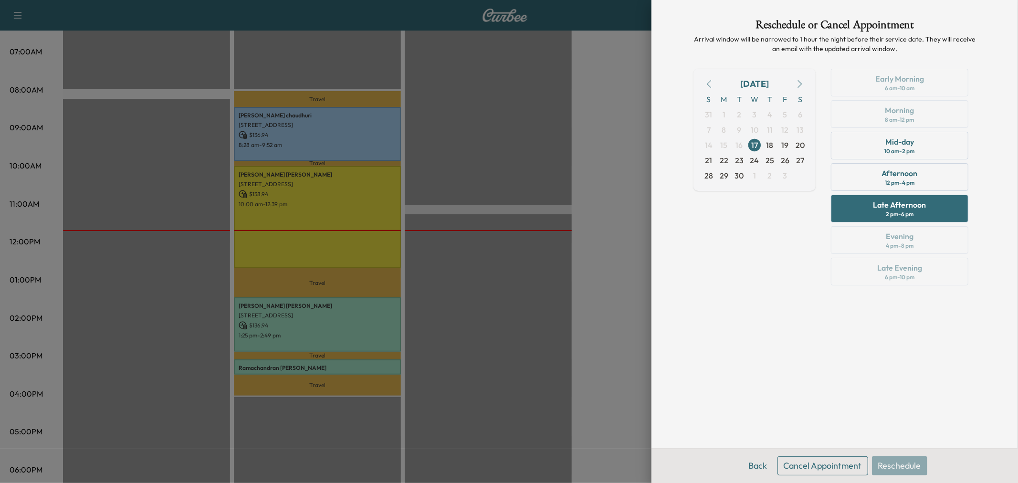  I want to click on span: 28, so click(708, 176).